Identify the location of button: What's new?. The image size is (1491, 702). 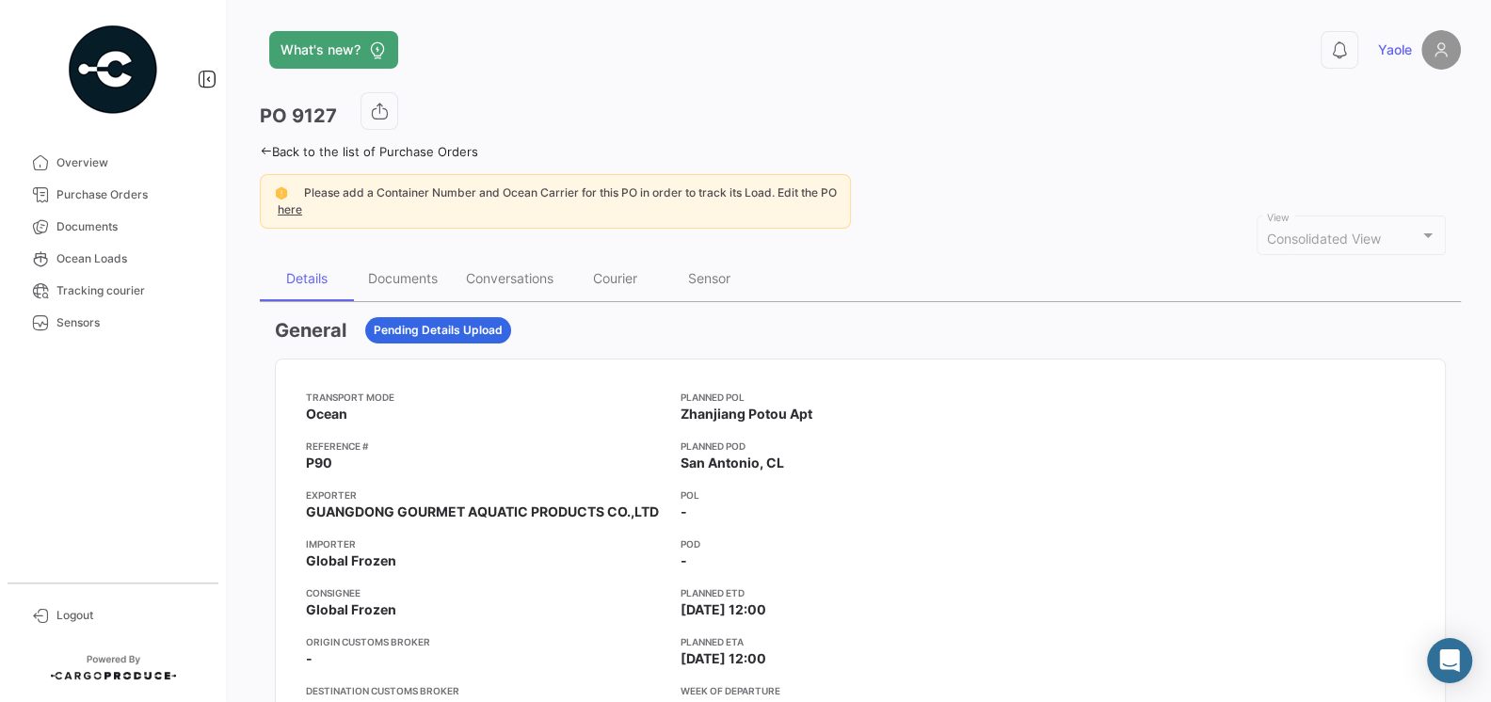
(333, 50).